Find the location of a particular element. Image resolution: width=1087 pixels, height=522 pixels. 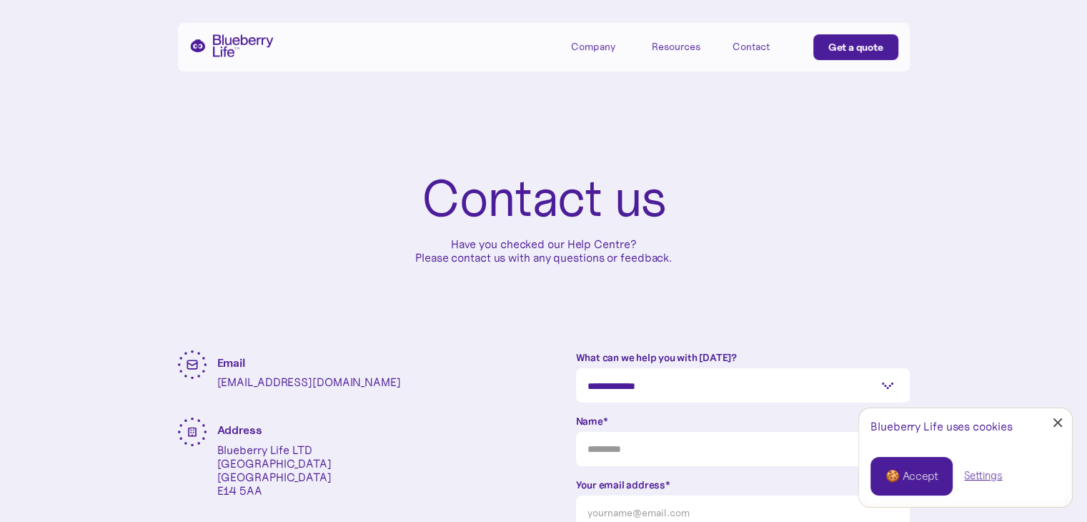

div: Blueberry Life uses cookies is located at coordinates (966, 426).